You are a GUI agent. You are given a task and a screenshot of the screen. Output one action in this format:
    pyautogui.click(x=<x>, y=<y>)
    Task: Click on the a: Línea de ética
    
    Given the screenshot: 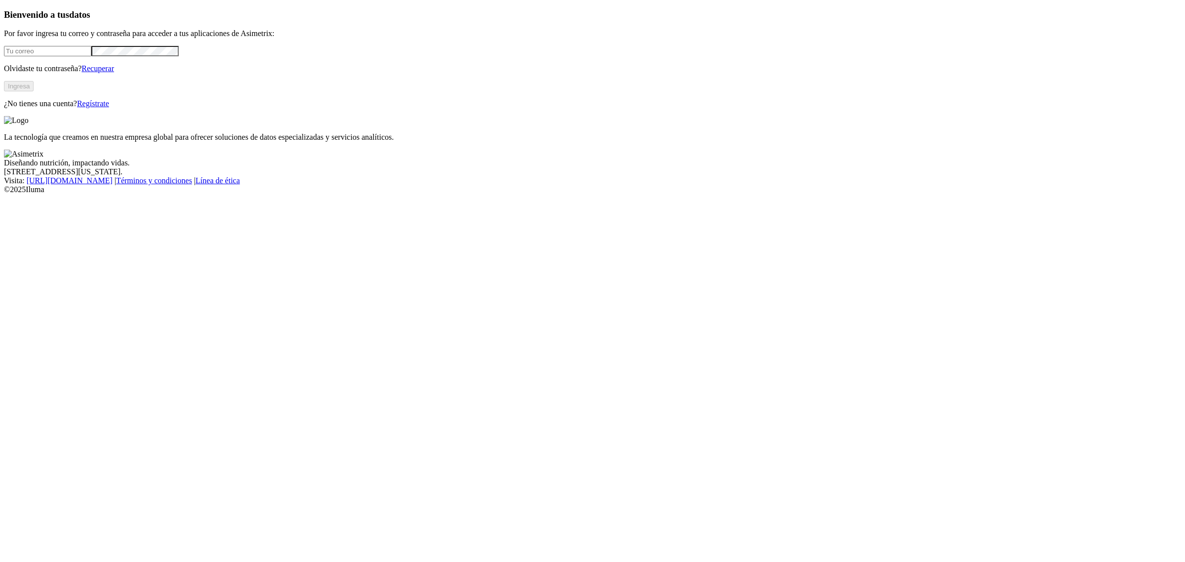 What is the action you would take?
    pyautogui.click(x=218, y=180)
    